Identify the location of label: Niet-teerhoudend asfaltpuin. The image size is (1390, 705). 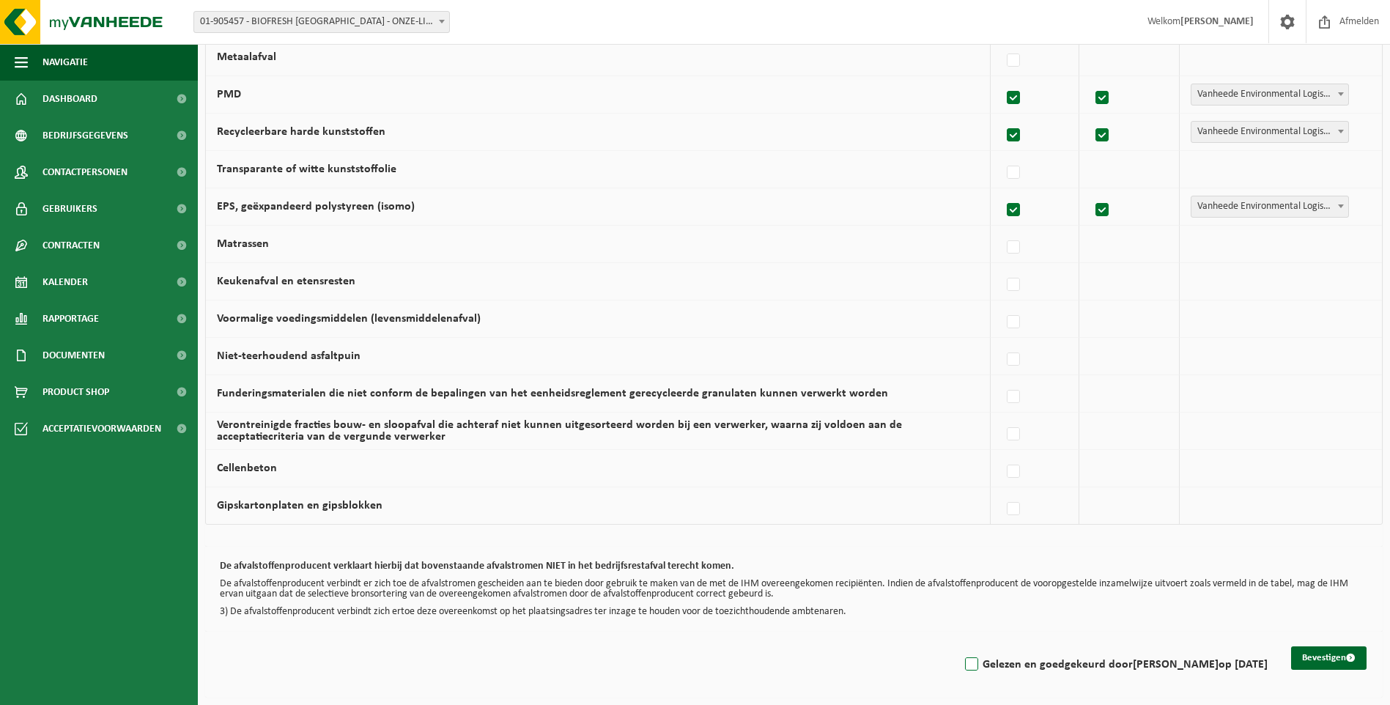
(289, 356).